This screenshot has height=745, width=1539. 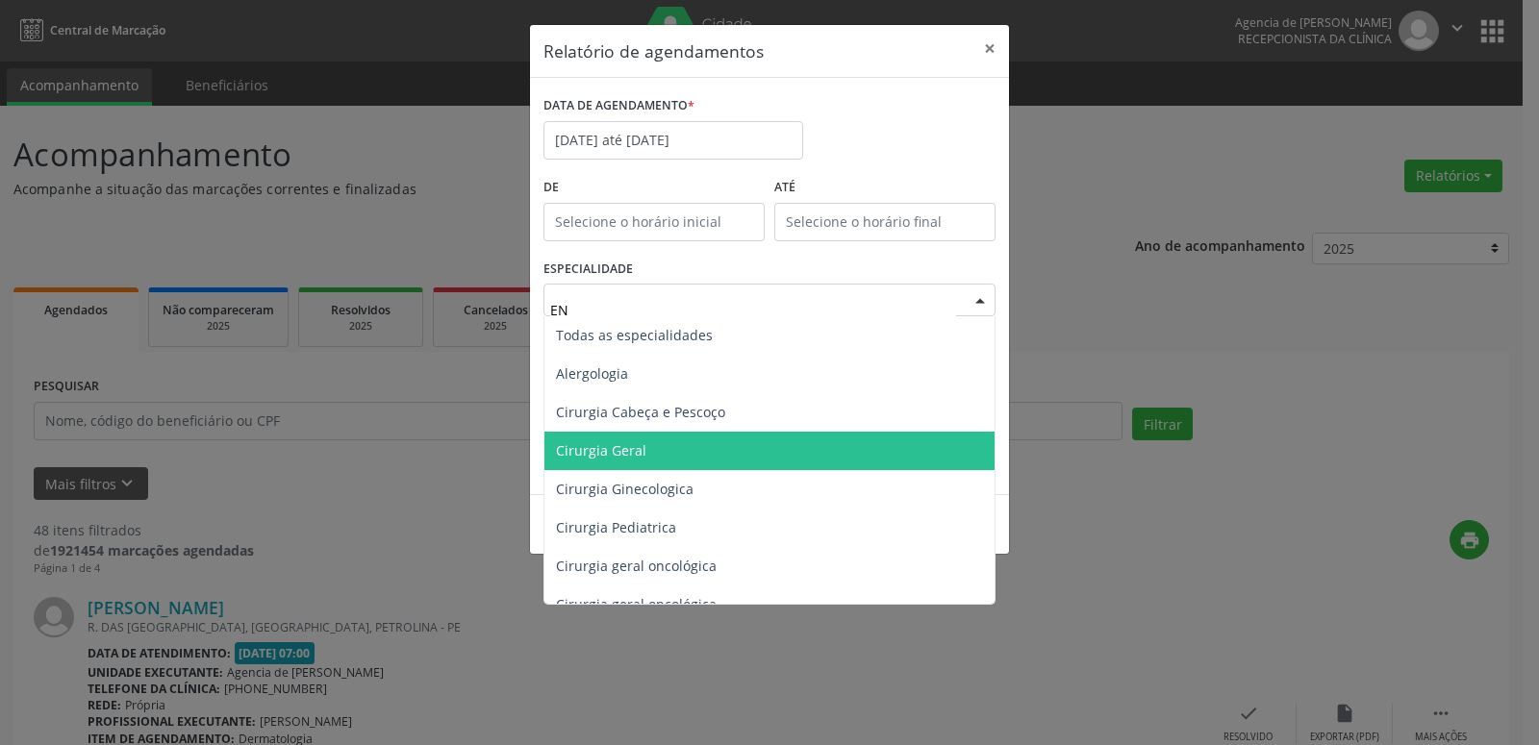 What do you see at coordinates (601, 450) in the screenshot?
I see `span: Cirurgia Geral` at bounding box center [601, 450].